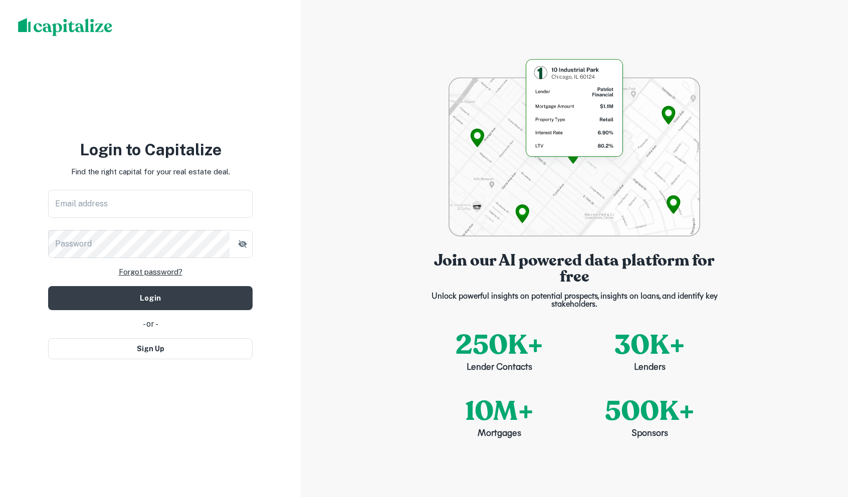 The image size is (848, 497). Describe the element at coordinates (150, 172) in the screenshot. I see `p: Find the right capital for your real estate deal.` at that location.